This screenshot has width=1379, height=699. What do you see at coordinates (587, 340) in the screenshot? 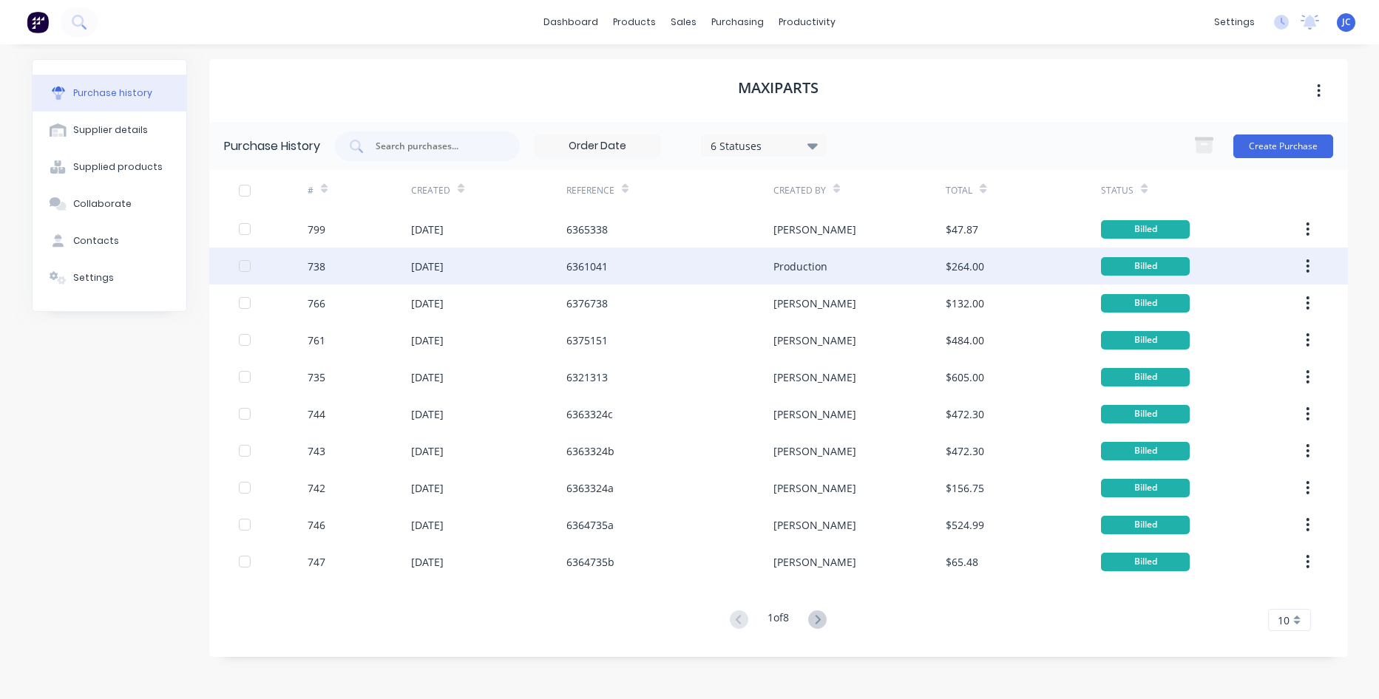
I see `div: 6375151` at bounding box center [587, 340].